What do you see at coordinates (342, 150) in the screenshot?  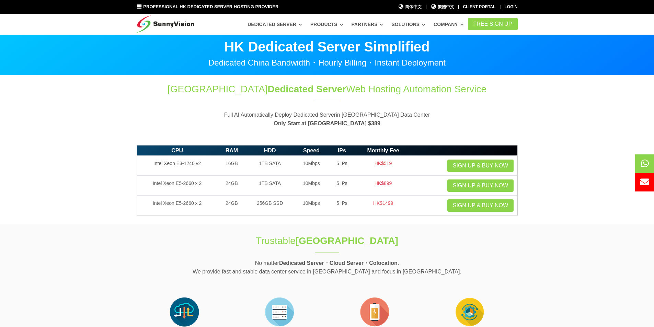 I see `th: IPs` at bounding box center [342, 150].